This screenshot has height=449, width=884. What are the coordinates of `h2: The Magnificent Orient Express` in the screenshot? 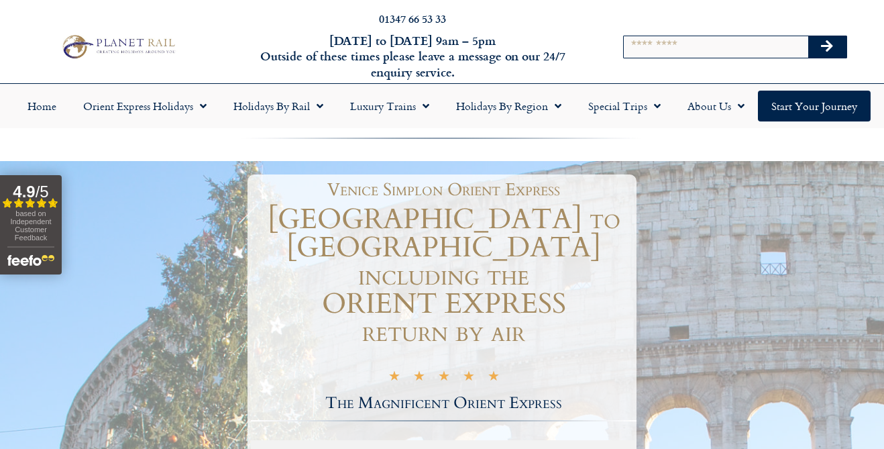 It's located at (443, 403).